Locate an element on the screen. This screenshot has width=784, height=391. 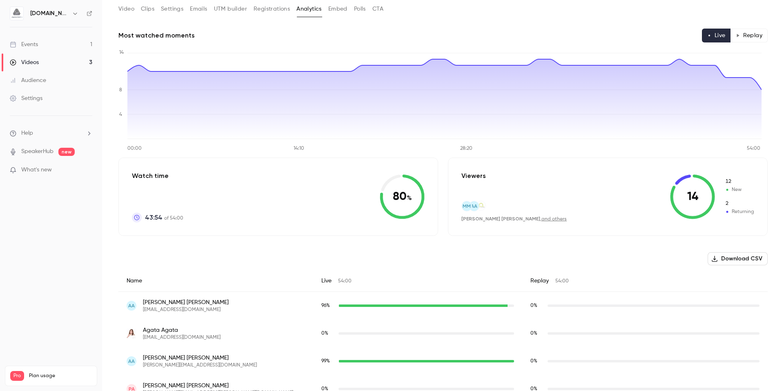
div: Events is located at coordinates (24, 45).